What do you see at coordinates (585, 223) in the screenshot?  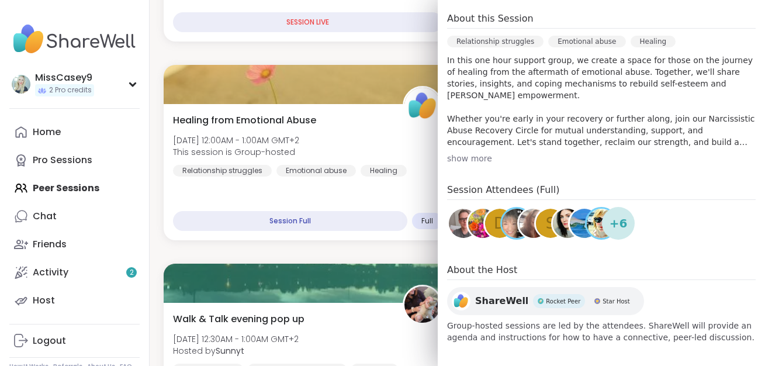 I see `img: PattyG` at bounding box center [585, 223].